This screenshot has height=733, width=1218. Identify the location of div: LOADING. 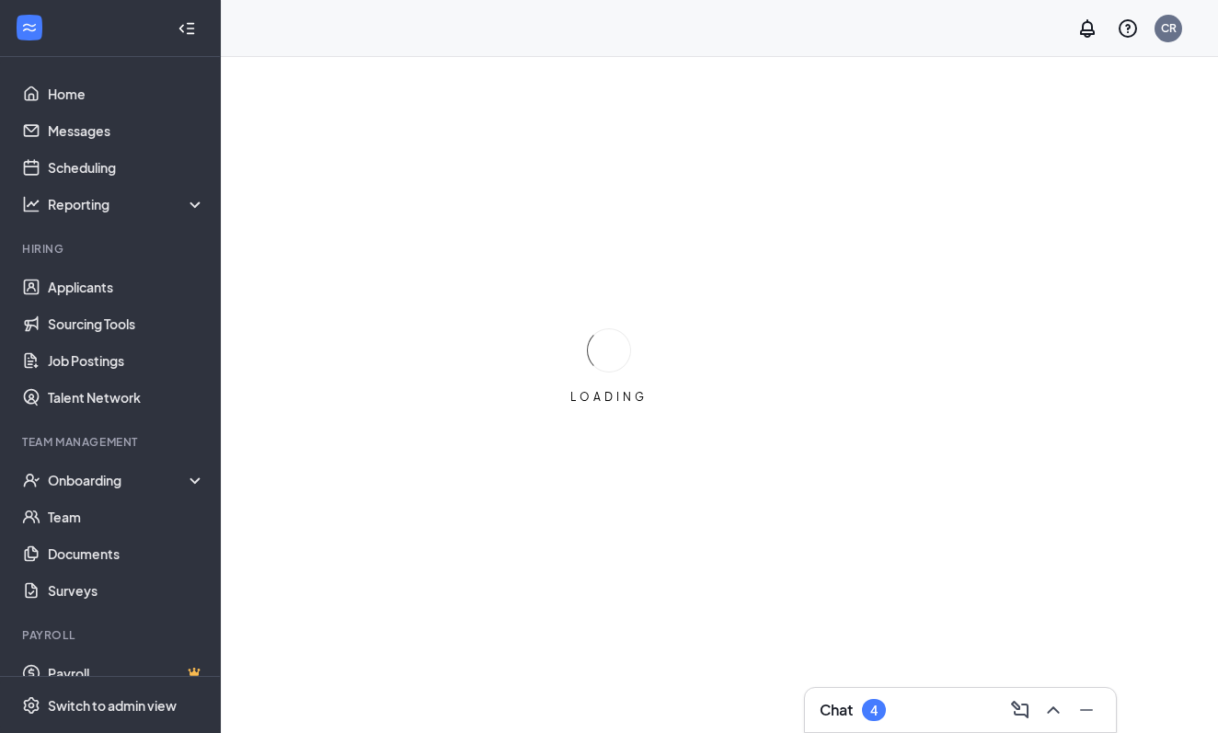
(609, 396).